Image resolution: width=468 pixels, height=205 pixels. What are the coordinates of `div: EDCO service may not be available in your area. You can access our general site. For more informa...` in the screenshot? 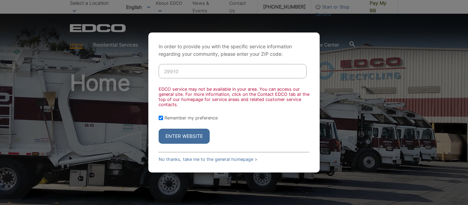 It's located at (234, 97).